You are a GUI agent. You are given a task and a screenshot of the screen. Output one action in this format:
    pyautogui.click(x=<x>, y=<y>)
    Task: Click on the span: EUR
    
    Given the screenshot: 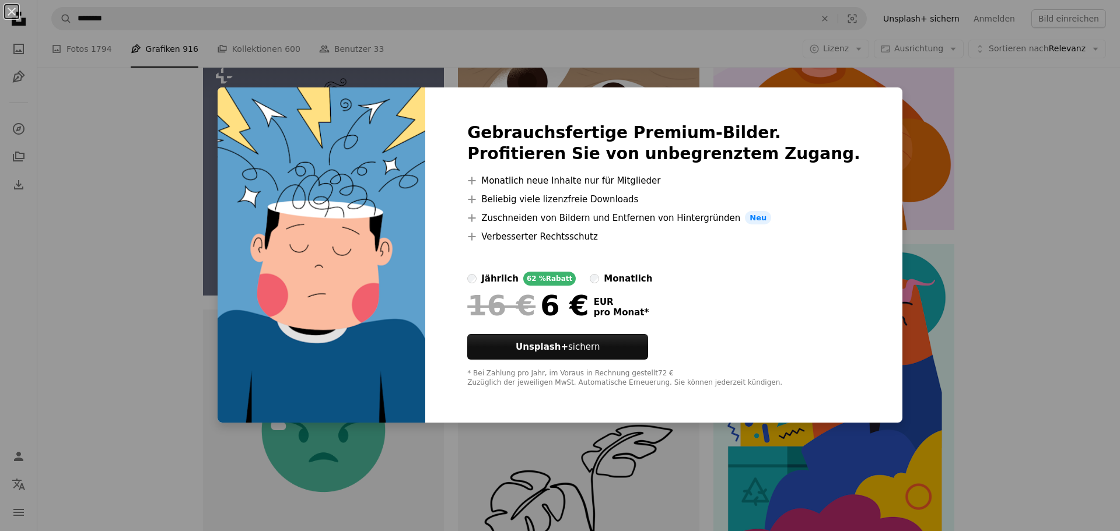 What is the action you would take?
    pyautogui.click(x=621, y=302)
    